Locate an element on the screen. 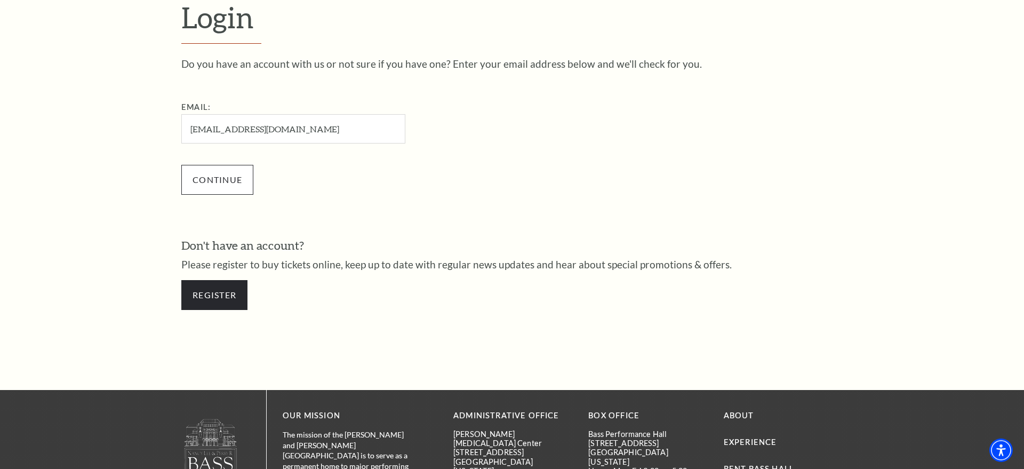 Image resolution: width=1024 pixels, height=469 pixels. input: Required is located at coordinates (293, 129).